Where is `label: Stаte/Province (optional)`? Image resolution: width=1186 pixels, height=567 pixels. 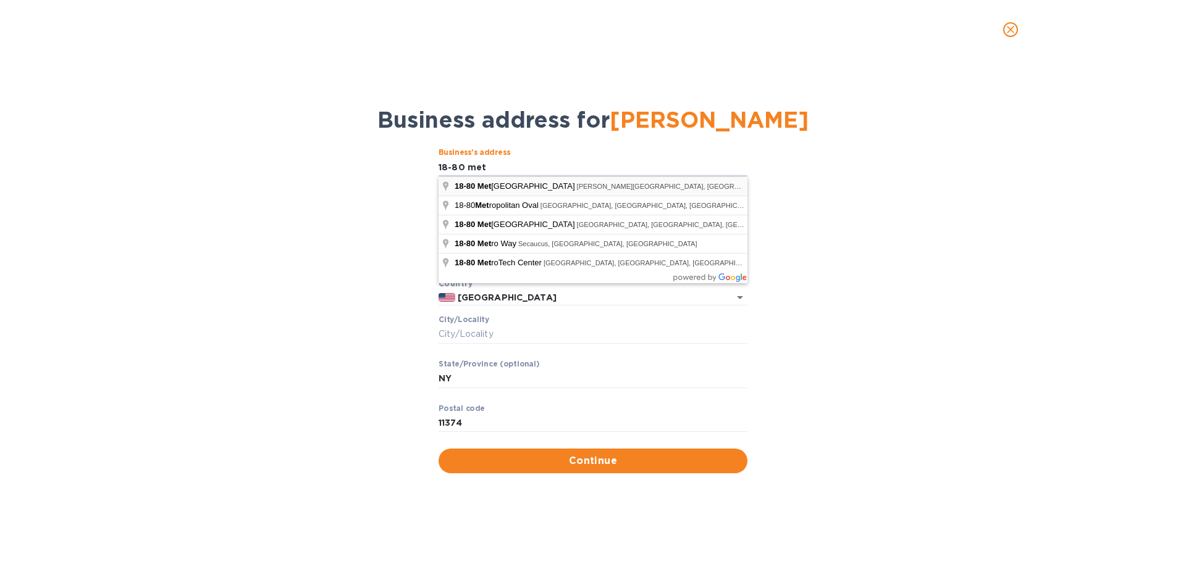
label: Stаte/Province (optional) is located at coordinates (488, 364).